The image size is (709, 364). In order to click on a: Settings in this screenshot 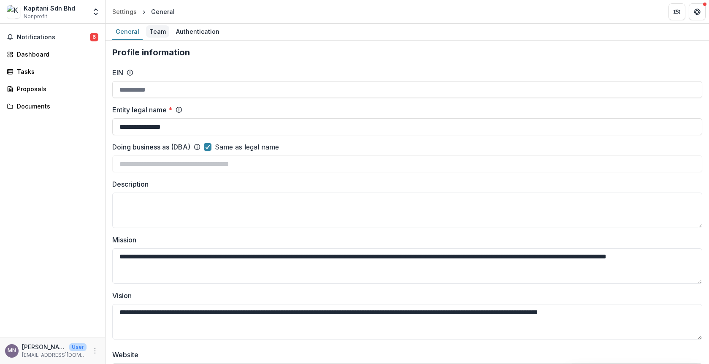, I will do `click(125, 11)`.